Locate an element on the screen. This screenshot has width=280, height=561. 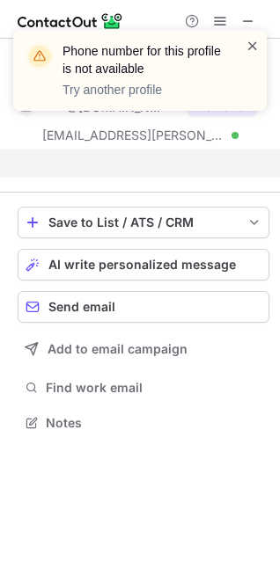
button: save-profile-one-click is located at coordinates (143, 222).